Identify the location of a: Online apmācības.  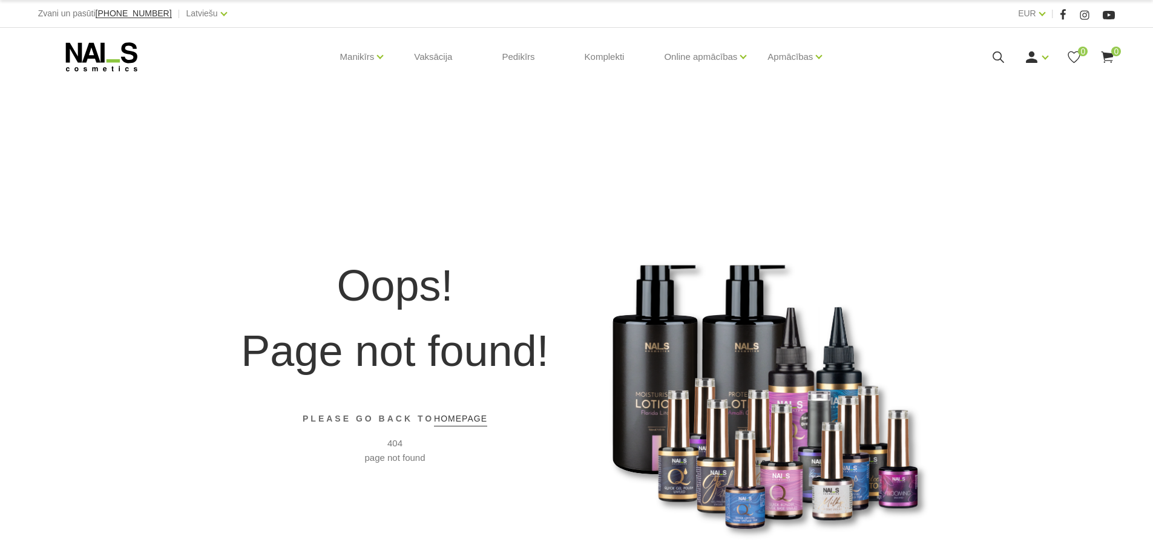
(700, 57).